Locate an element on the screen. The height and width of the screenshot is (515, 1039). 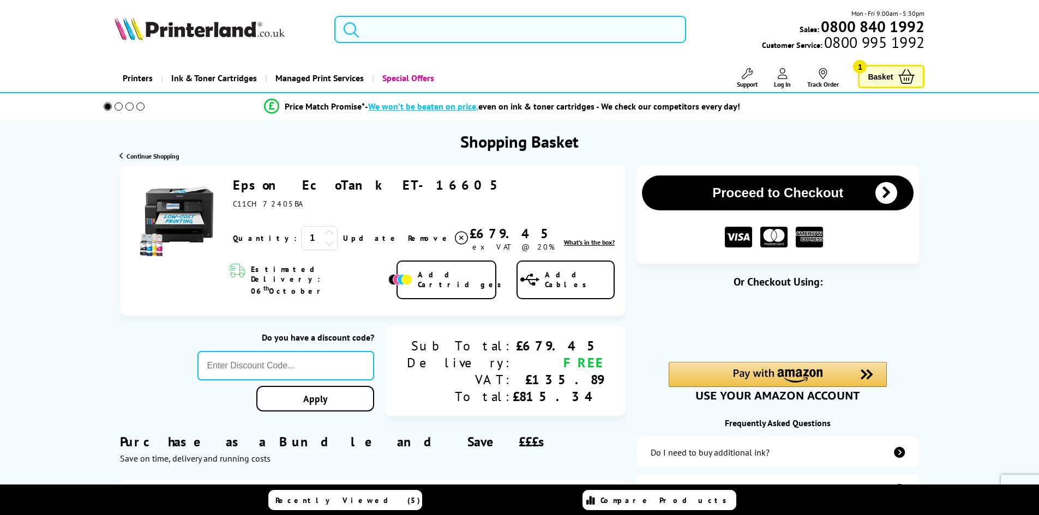
div: £135.89 is located at coordinates (558, 380).